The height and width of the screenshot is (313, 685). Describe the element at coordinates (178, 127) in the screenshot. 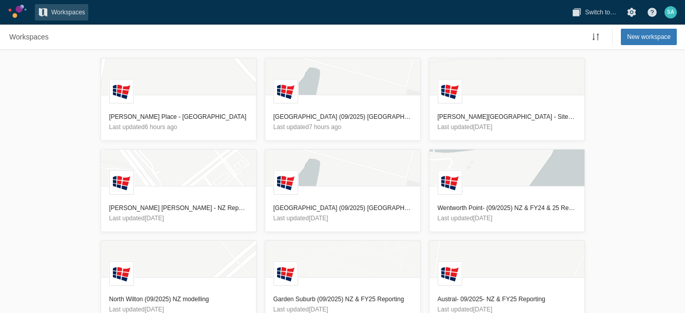

I see `p: Last updated 6 hours ago` at that location.